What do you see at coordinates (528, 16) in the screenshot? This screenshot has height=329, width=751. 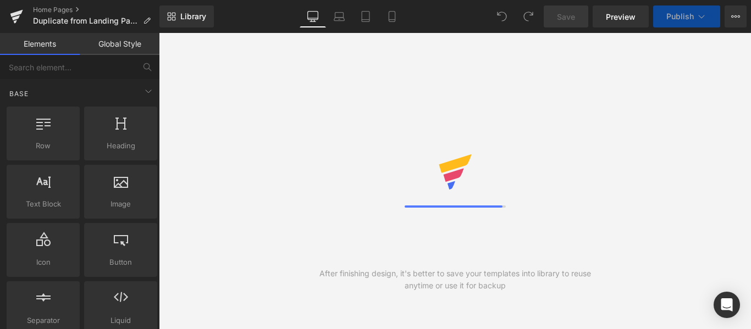 I see `button: Redo` at bounding box center [528, 16].